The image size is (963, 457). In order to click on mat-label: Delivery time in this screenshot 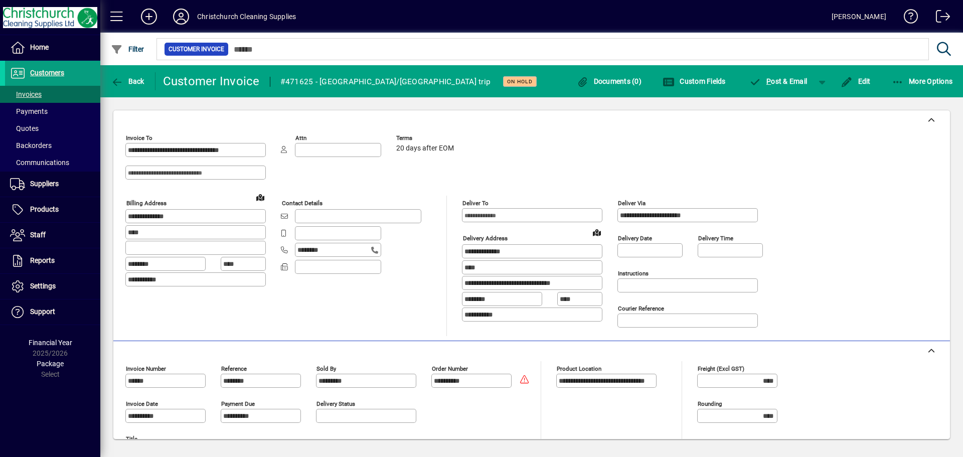, I will do `click(716, 238)`.